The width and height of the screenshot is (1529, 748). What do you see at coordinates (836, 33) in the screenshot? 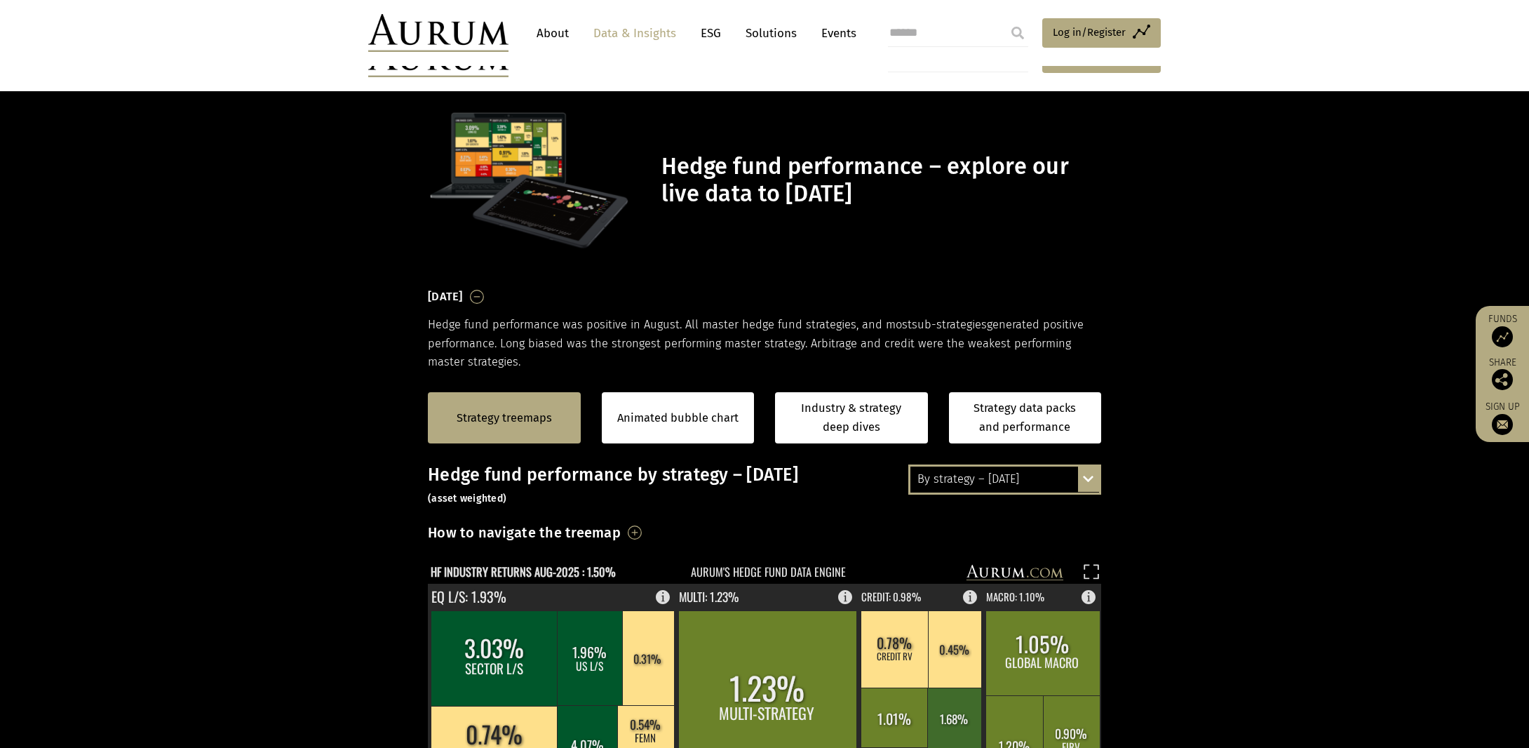
I see `a: Events` at bounding box center [836, 33].